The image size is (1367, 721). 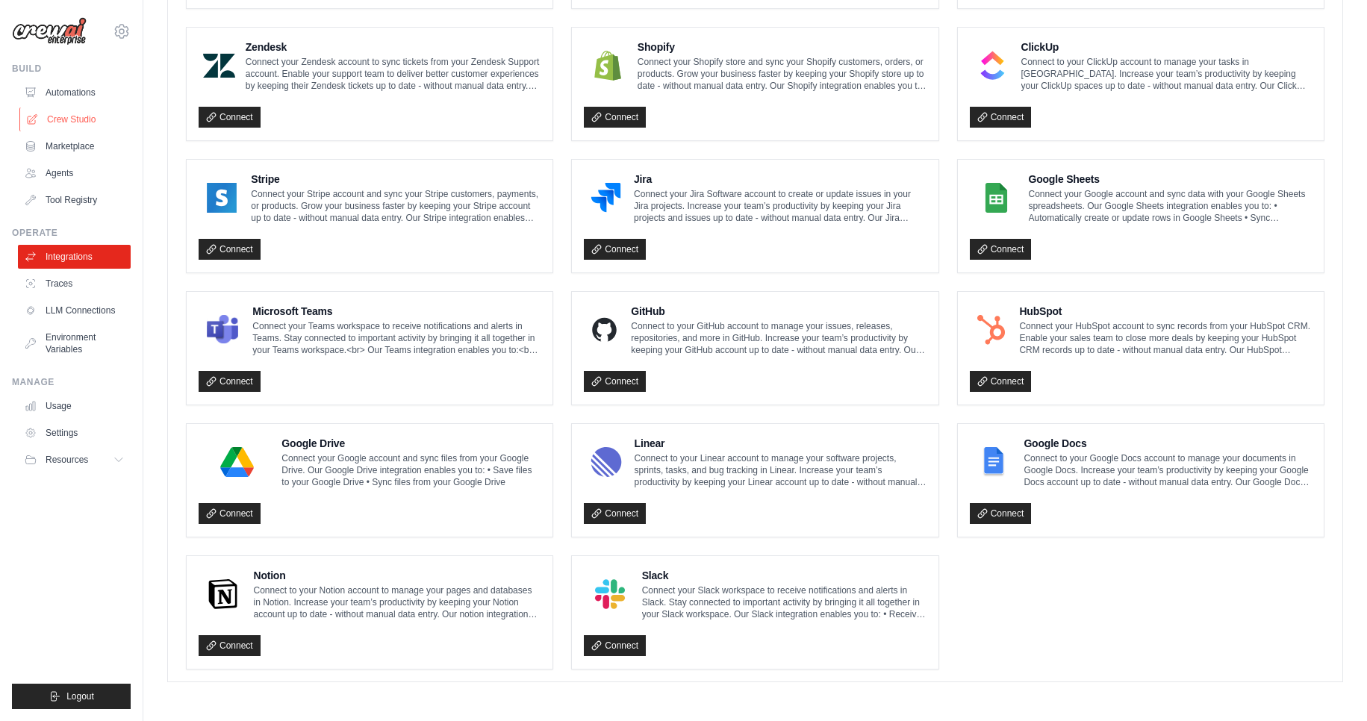 I want to click on p: Connect your Teams workspace to receive notifications and alerts in Teams. Stay connected to impo..., so click(x=396, y=338).